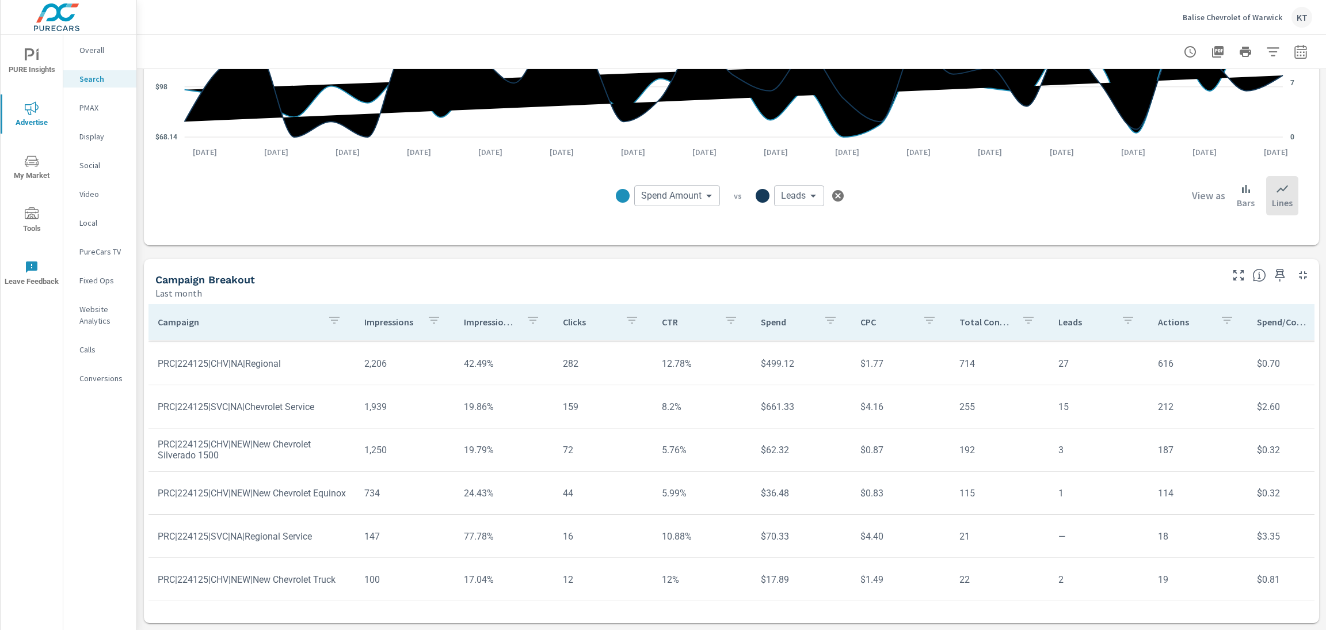 This screenshot has width=1326, height=630. Describe the element at coordinates (901, 449) in the screenshot. I see `td: $0.87` at that location.